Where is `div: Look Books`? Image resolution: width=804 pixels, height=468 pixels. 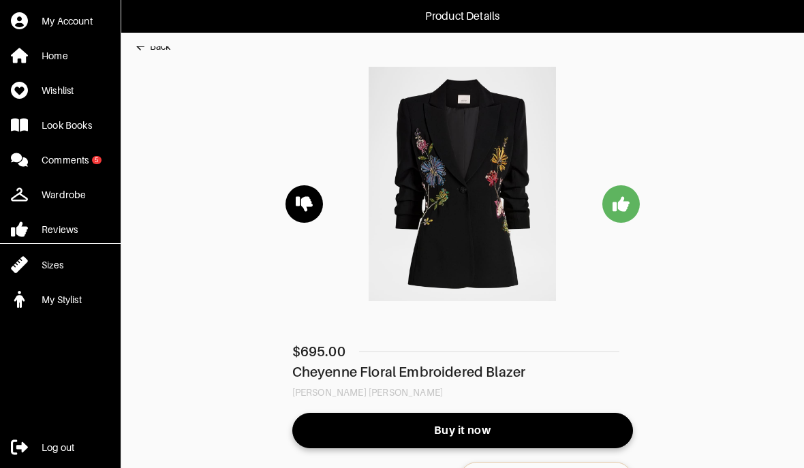
div: Look Books is located at coordinates (67, 125).